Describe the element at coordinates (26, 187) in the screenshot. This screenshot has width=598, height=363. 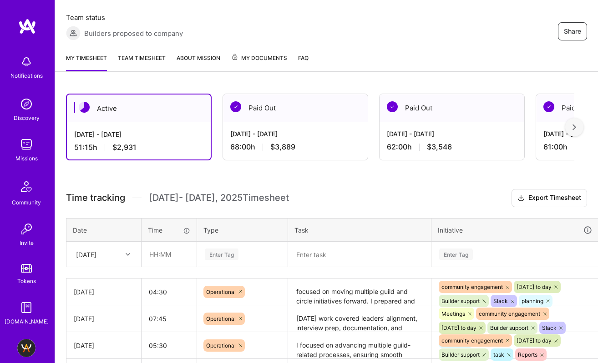
I see `img: Community` at that location.